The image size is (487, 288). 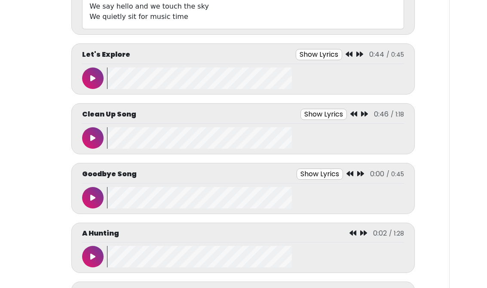 I want to click on p: Goodbye Song, so click(x=109, y=175).